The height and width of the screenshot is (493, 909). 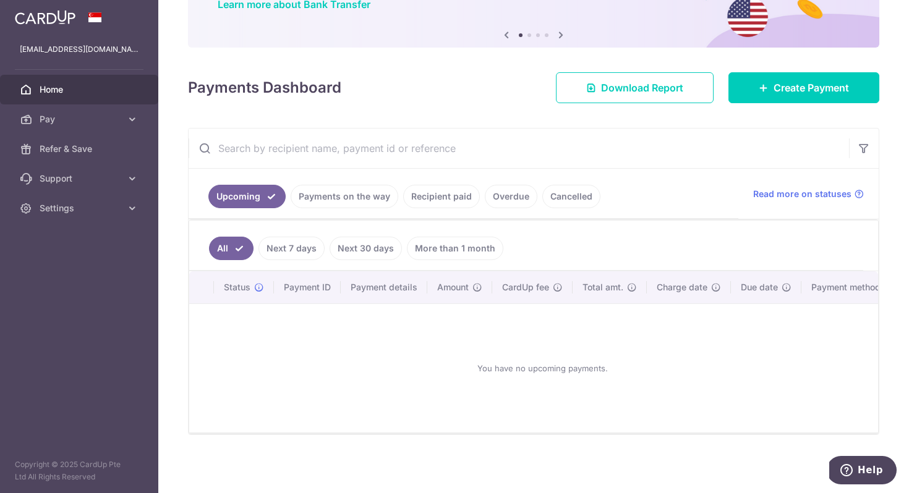 I want to click on span: Total amt., so click(x=603, y=287).